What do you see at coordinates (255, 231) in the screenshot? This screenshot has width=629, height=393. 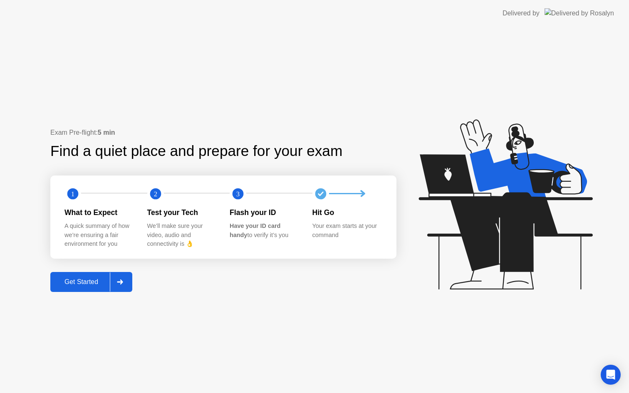 I see `b: Have your ID card handy` at bounding box center [255, 231].